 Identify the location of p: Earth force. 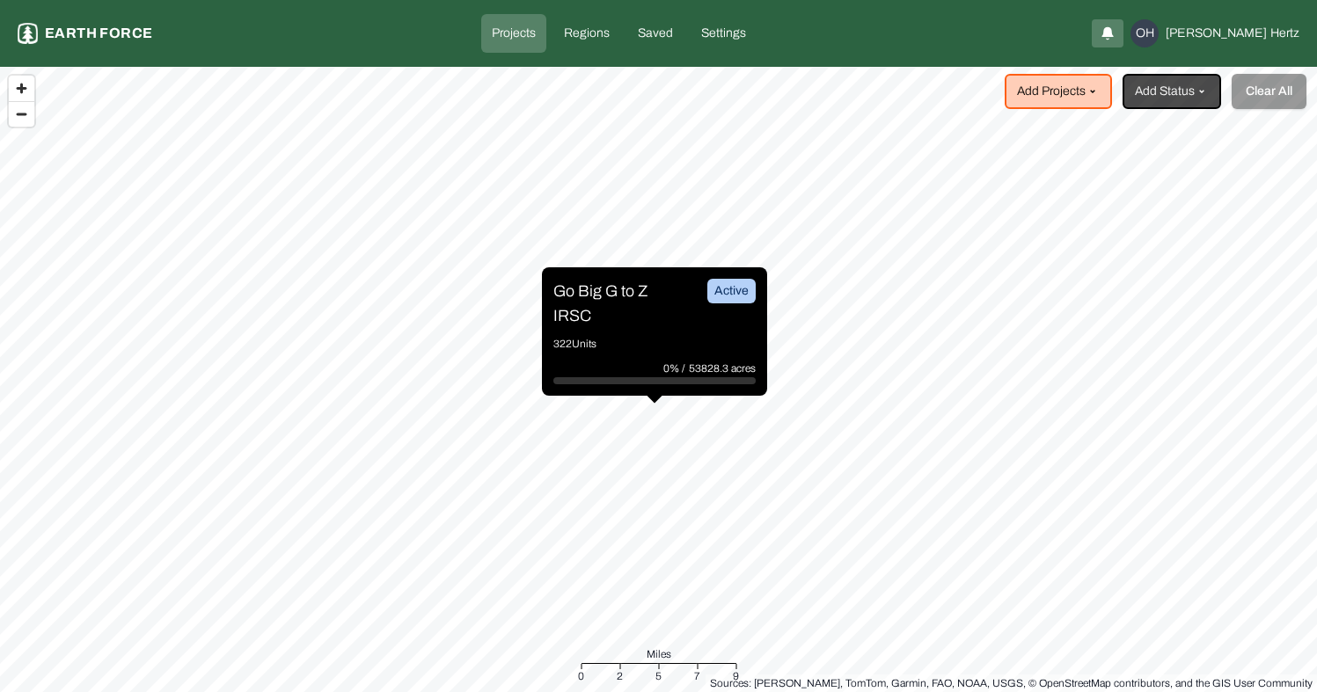
(99, 33).